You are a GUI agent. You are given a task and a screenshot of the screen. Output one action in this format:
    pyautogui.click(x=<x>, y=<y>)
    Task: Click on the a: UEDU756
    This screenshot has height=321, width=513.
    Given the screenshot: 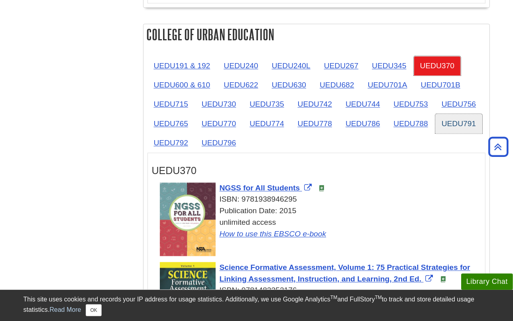 What is the action you would take?
    pyautogui.click(x=459, y=104)
    